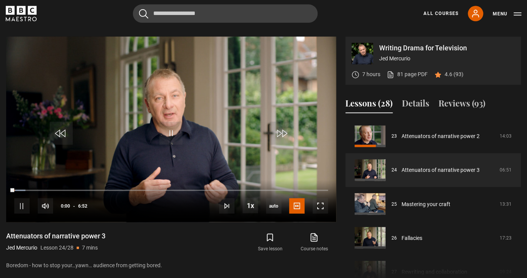  What do you see at coordinates (369, 105) in the screenshot?
I see `button: Lessons (28)` at bounding box center [369, 105].